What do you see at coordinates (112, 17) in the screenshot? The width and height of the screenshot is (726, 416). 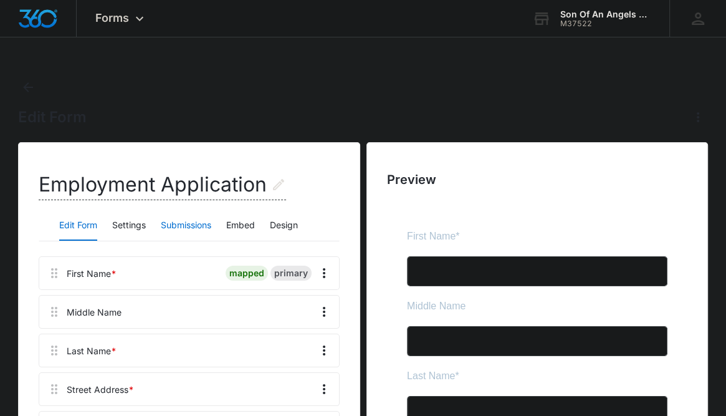 I see `span: Forms` at bounding box center [112, 17].